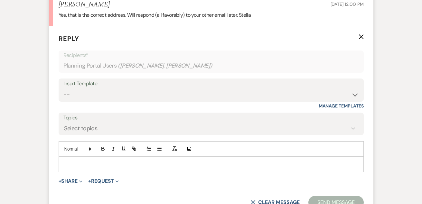 This screenshot has height=204, width=422. I want to click on p: Yes, that is the correct address. Will respond (all favorably) to your other email later. Stella, so click(211, 15).